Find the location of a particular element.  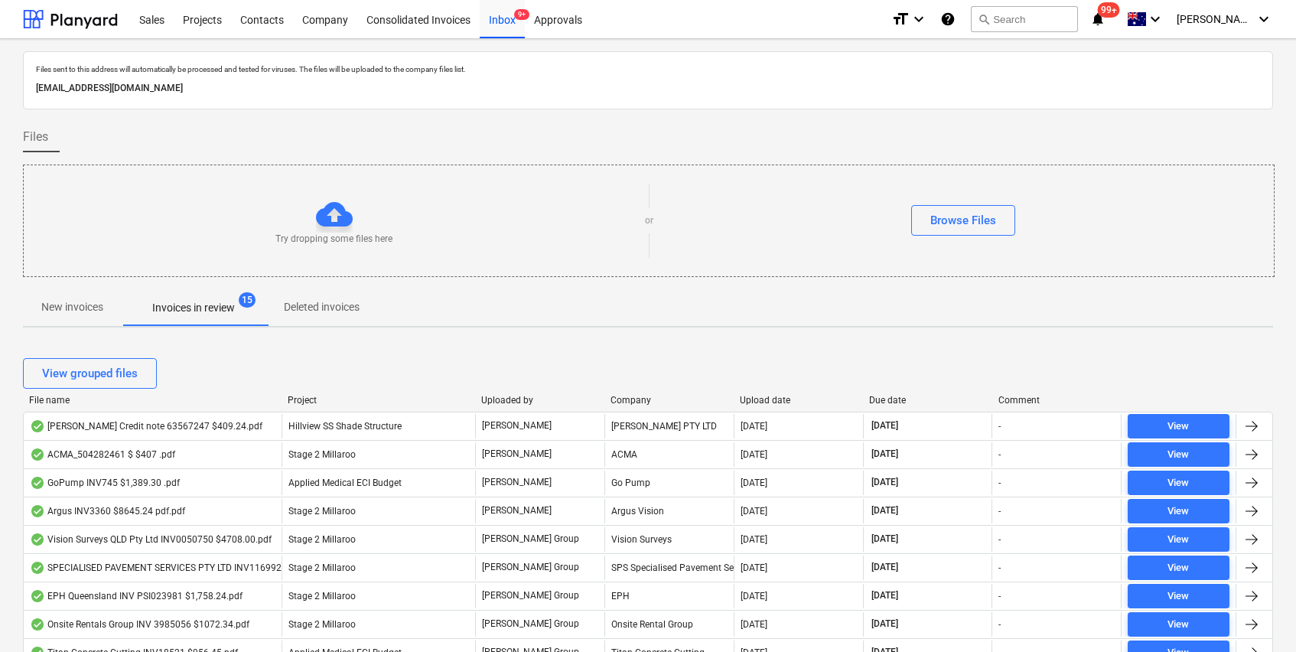

div: ACMA_504282461 $ $407 .pdf is located at coordinates (103, 454).